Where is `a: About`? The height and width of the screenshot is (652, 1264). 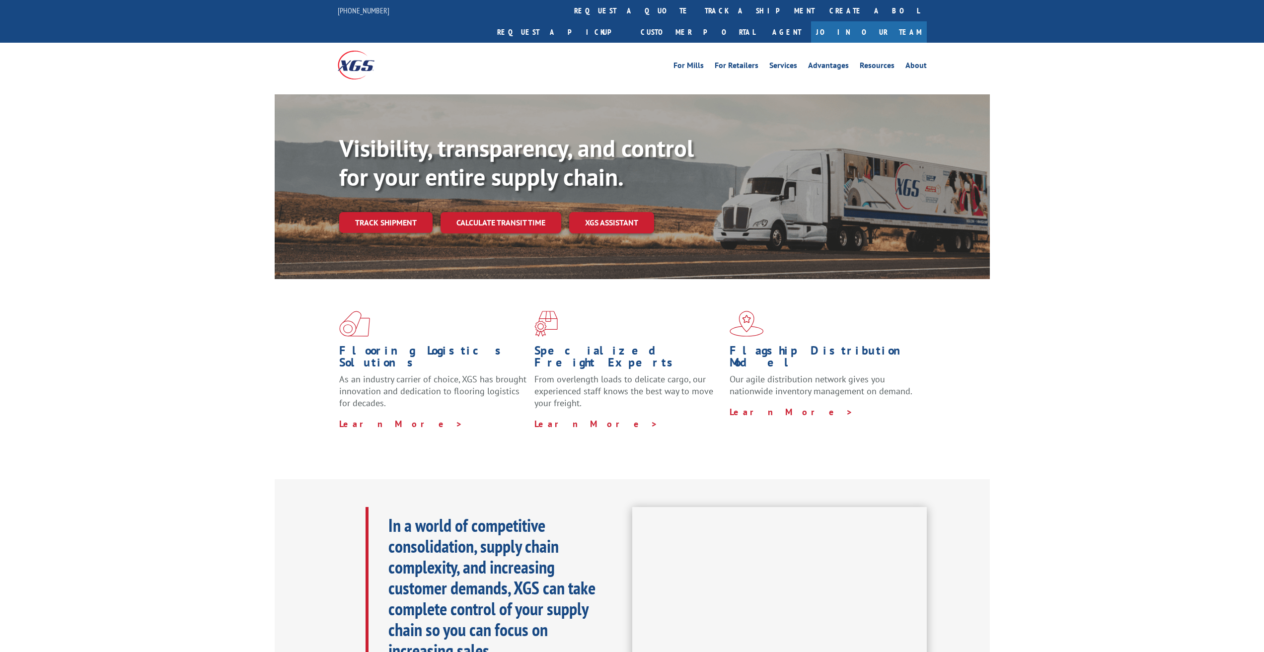
a: About is located at coordinates (916, 67).